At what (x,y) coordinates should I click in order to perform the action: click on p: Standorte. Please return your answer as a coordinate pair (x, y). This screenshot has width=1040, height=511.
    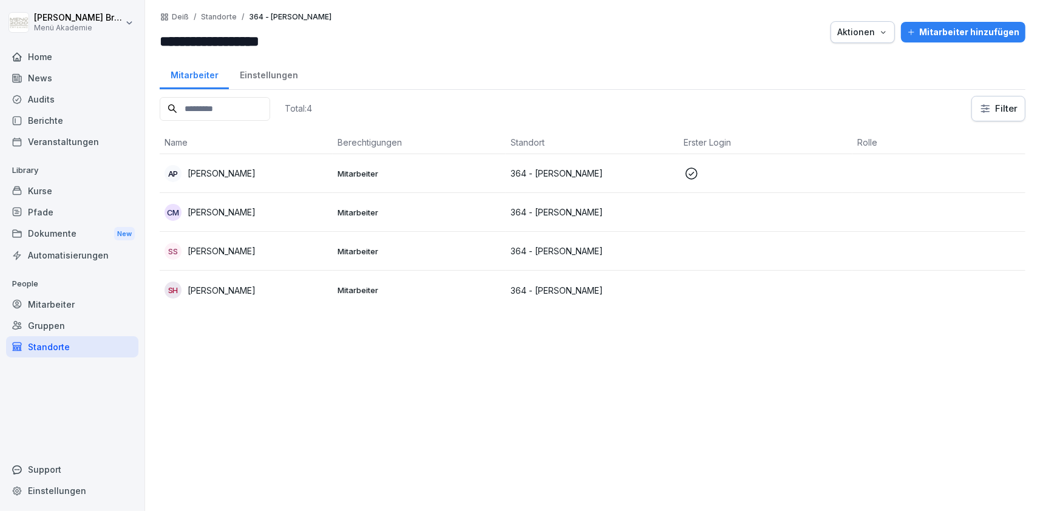
    Looking at the image, I should click on (219, 17).